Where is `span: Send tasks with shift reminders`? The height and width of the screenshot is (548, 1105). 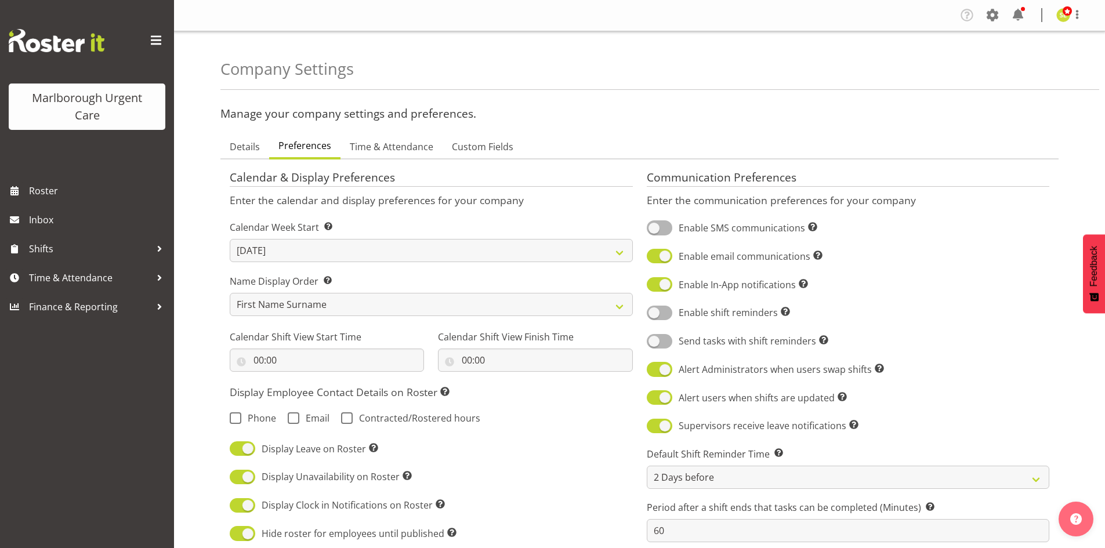
span: Send tasks with shift reminders is located at coordinates (750, 341).